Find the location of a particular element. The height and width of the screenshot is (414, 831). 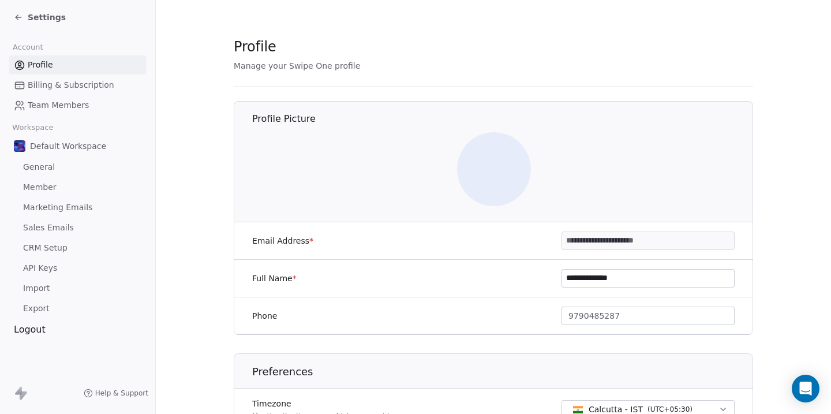

label: Email Address is located at coordinates (283, 241).